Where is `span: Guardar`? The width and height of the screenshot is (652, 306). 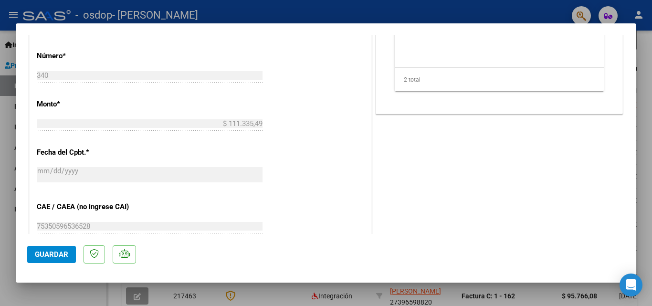 span: Guardar is located at coordinates (52, 254).